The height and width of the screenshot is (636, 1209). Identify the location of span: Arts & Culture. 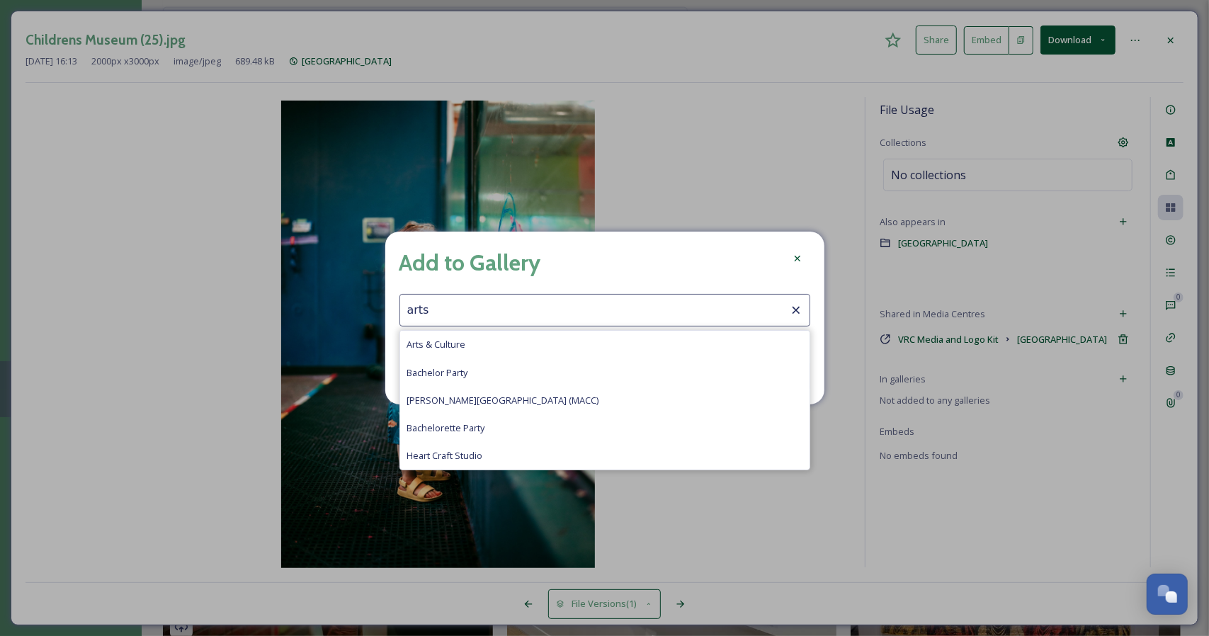
(436, 344).